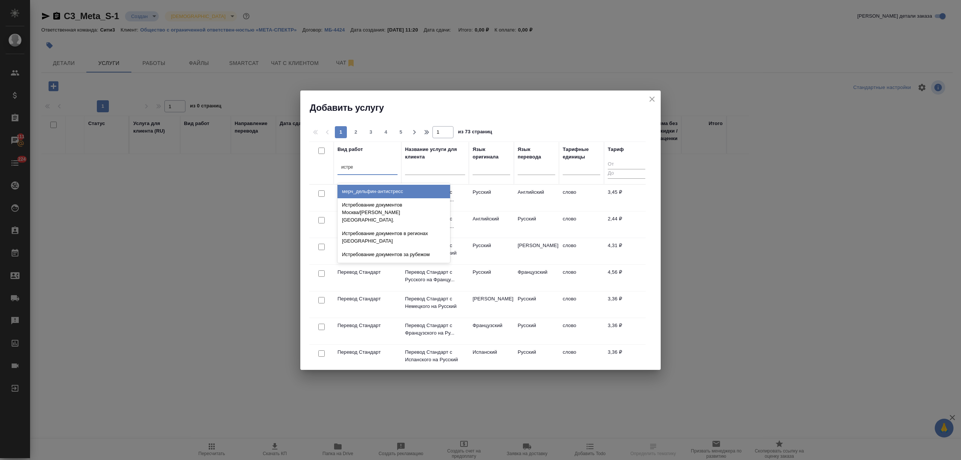  What do you see at coordinates (435, 153) in the screenshot?
I see `div: Название услуги для клиента` at bounding box center [435, 153].